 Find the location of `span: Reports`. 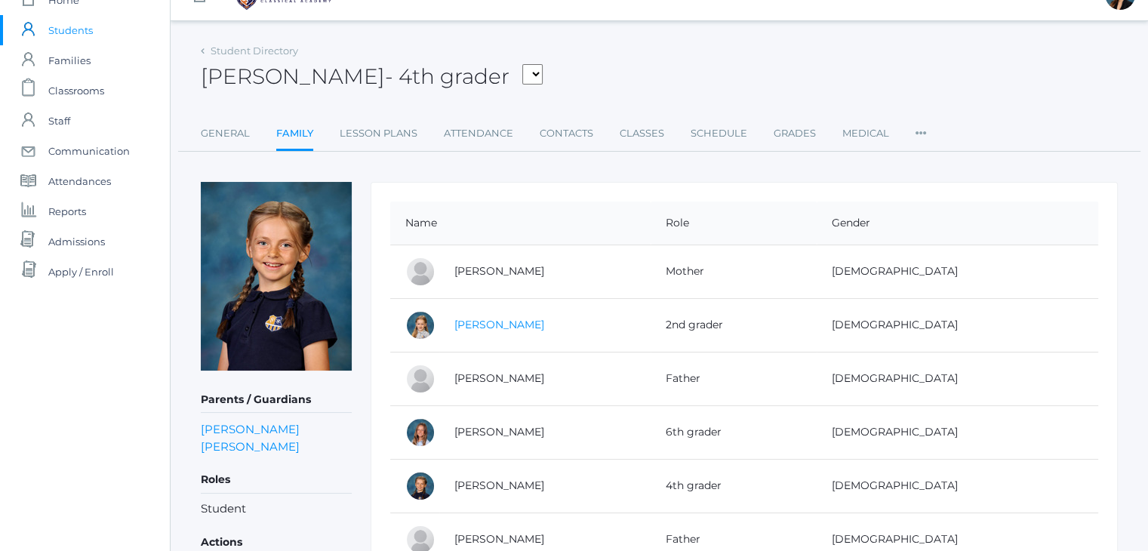

span: Reports is located at coordinates (67, 211).